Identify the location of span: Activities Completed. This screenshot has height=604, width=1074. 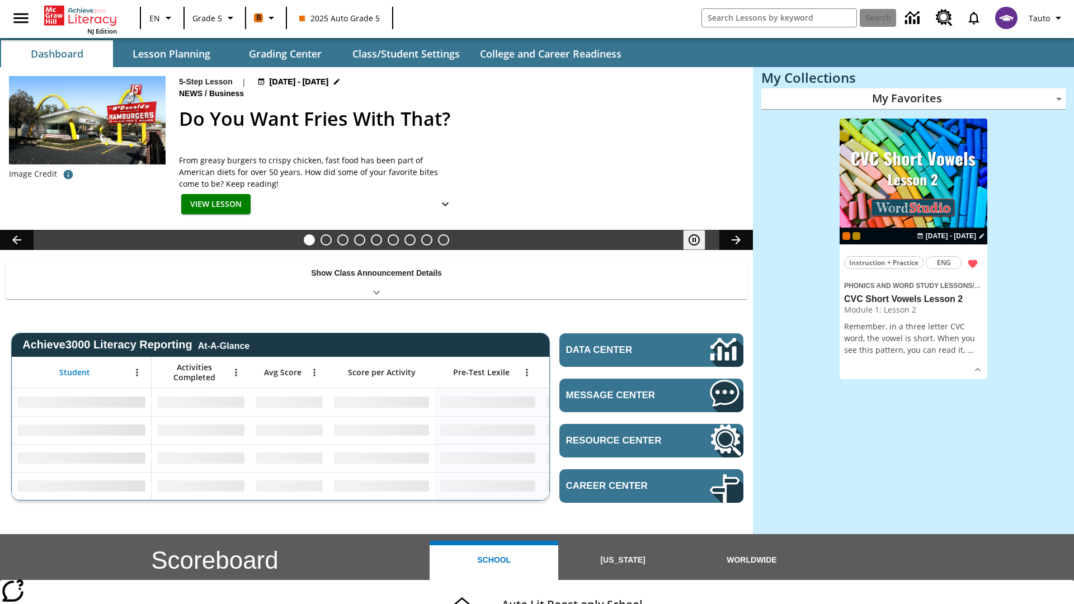
(194, 373).